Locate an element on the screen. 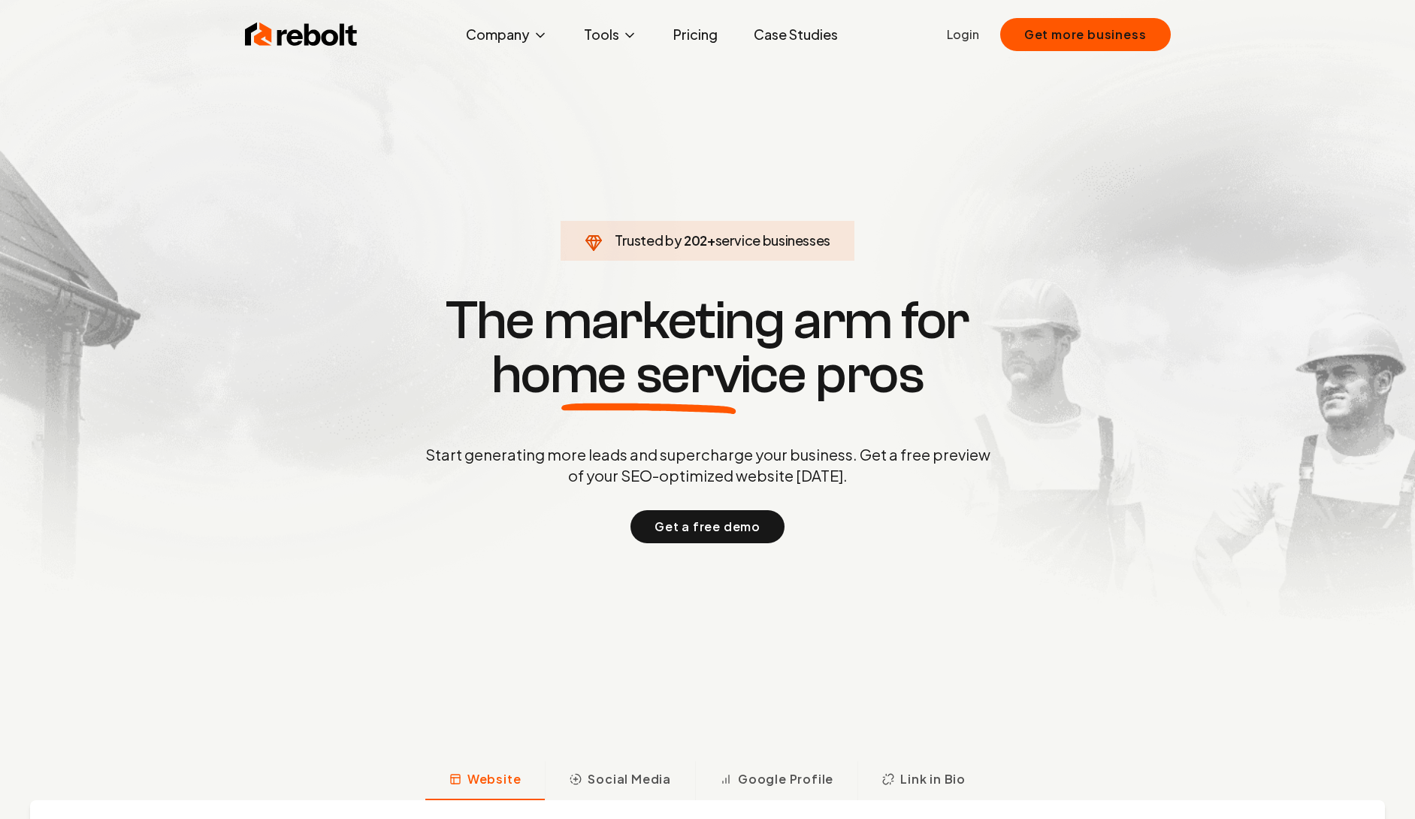 This screenshot has height=819, width=1415. span: Link in Bio is located at coordinates (932, 779).